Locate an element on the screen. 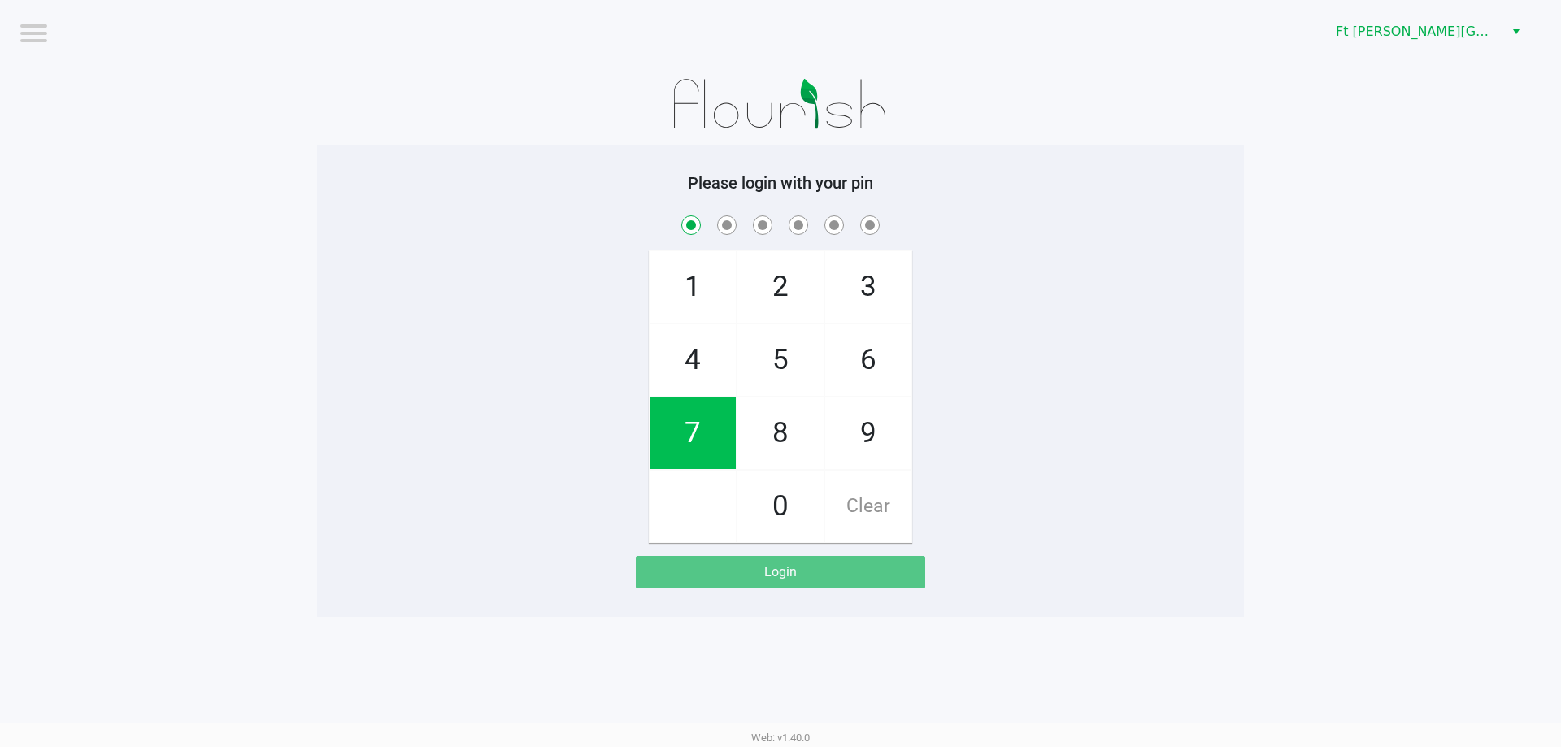 The image size is (1561, 747). span: 4 is located at coordinates (693, 360).